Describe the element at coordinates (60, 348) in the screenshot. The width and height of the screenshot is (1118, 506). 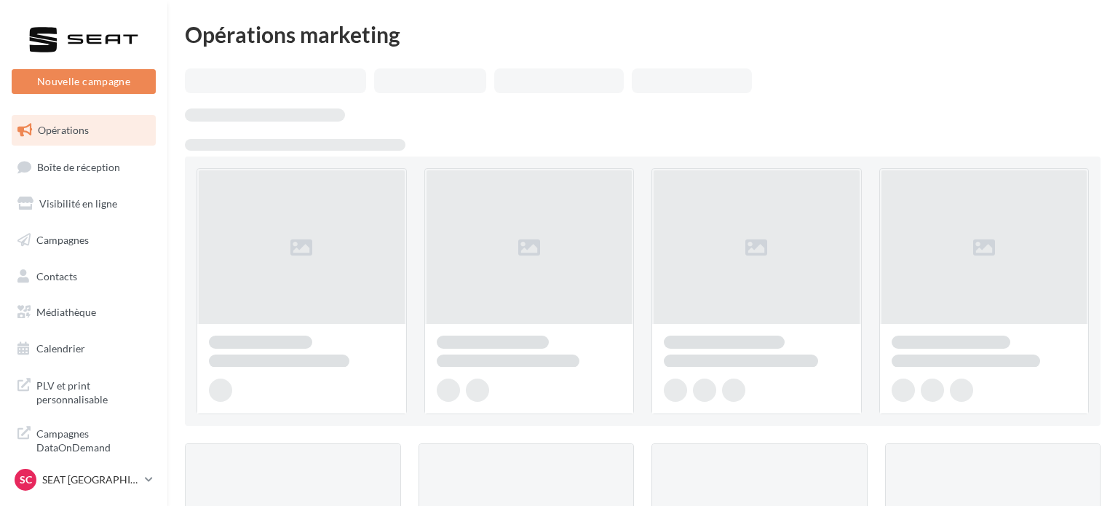
I see `span: Calendrier` at that location.